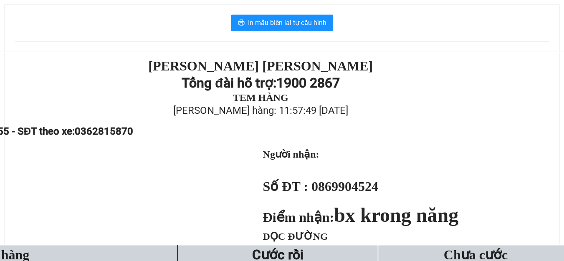 The height and width of the screenshot is (261, 564). What do you see at coordinates (285, 187) in the screenshot?
I see `strong: Số ĐT :` at bounding box center [285, 187].